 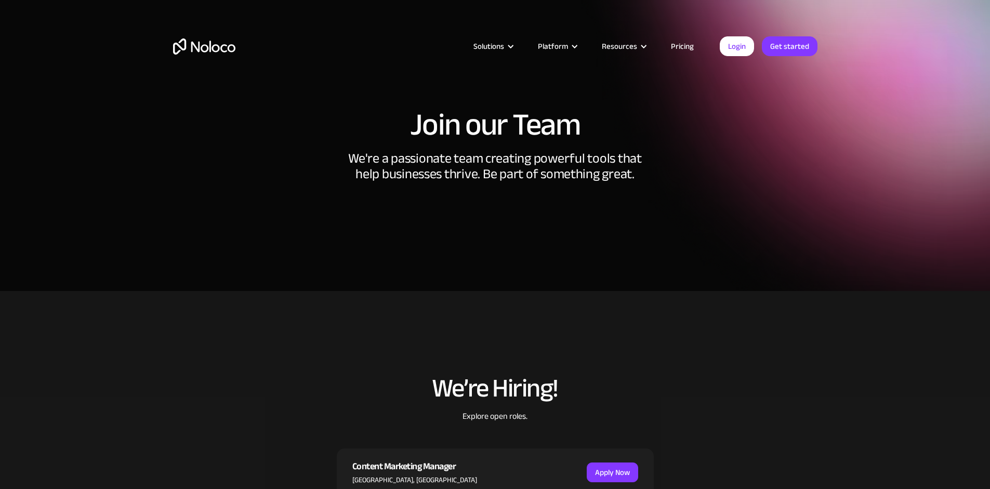 What do you see at coordinates (737, 46) in the screenshot?
I see `a: Login` at bounding box center [737, 46].